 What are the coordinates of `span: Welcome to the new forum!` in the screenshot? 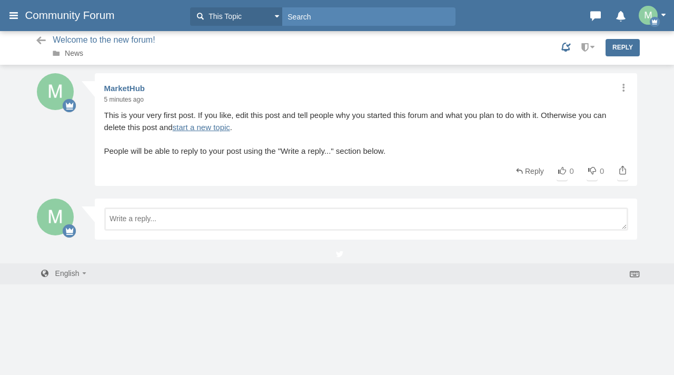 It's located at (104, 39).